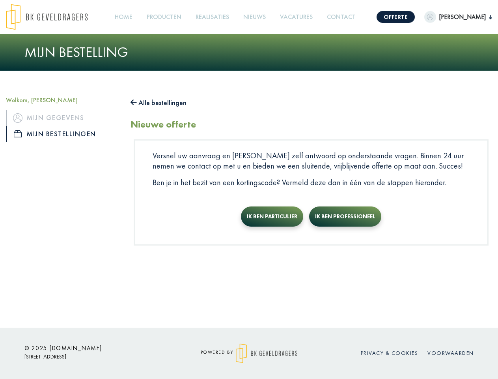 The image size is (498, 379). What do you see at coordinates (341, 17) in the screenshot?
I see `a: Contact` at bounding box center [341, 17].